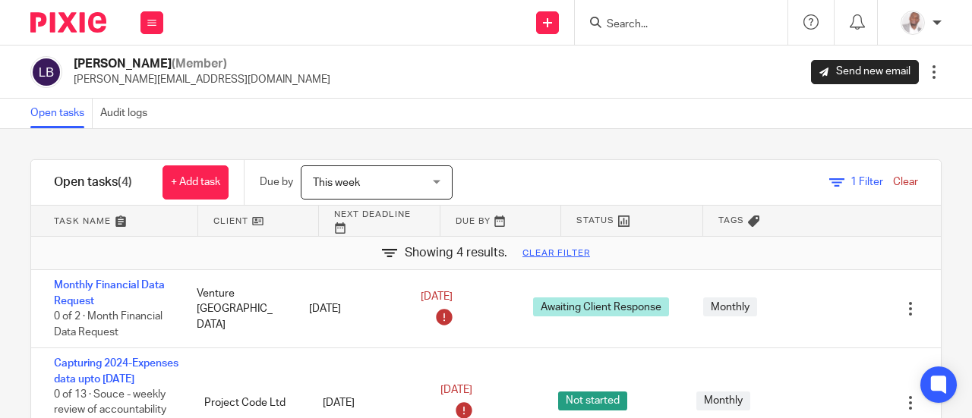 This screenshot has width=972, height=418. Describe the element at coordinates (865, 72) in the screenshot. I see `a: Send new email` at that location.